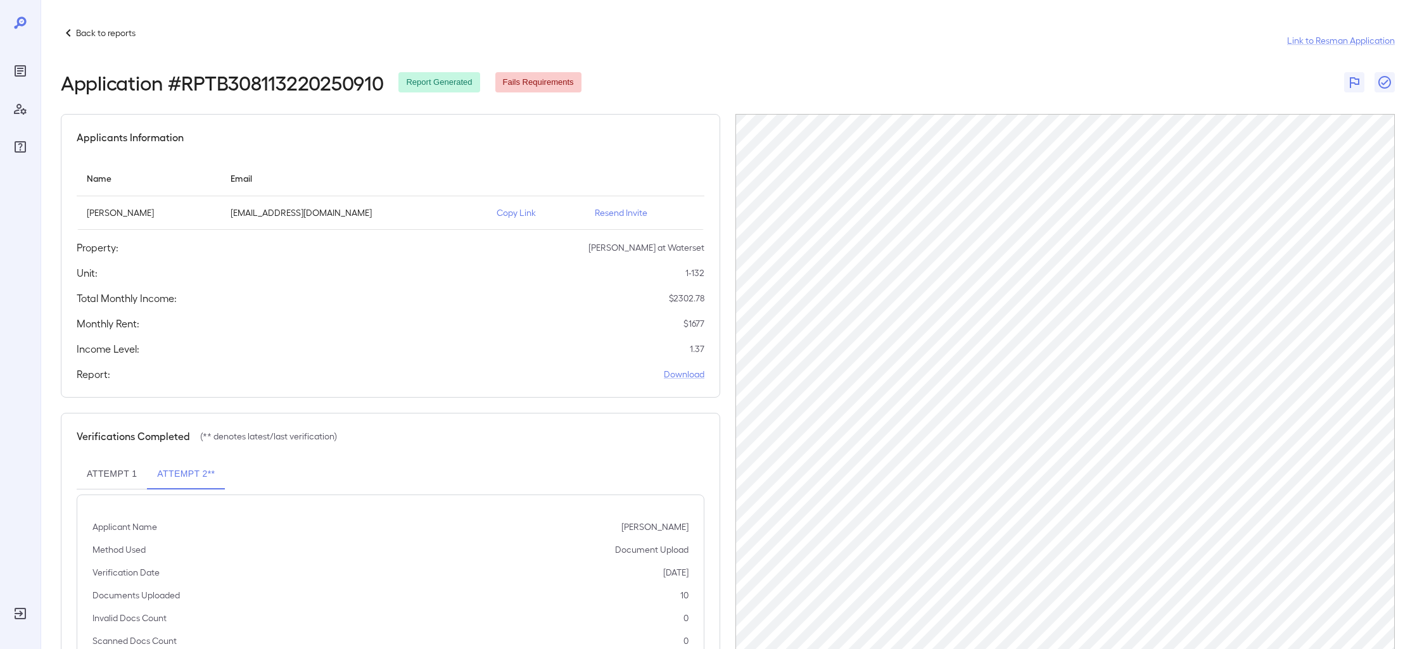 The height and width of the screenshot is (649, 1410). What do you see at coordinates (684, 596) in the screenshot?
I see `p: 10` at bounding box center [684, 596].